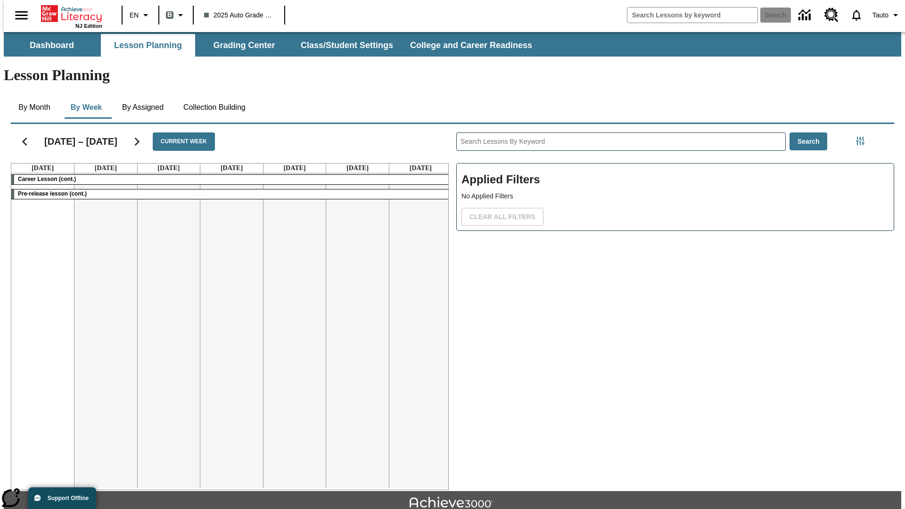 The height and width of the screenshot is (509, 905). I want to click on button: Profile/Settings, so click(887, 15).